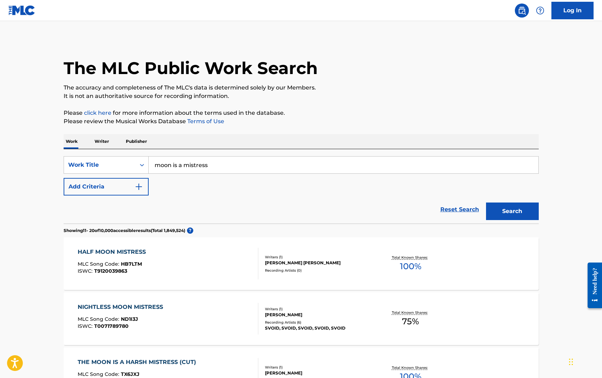 This screenshot has height=378, width=602. What do you see at coordinates (318, 329) in the screenshot?
I see `div: SVOID, SVOID, SVOID, SVOID, SVOID` at bounding box center [318, 329].